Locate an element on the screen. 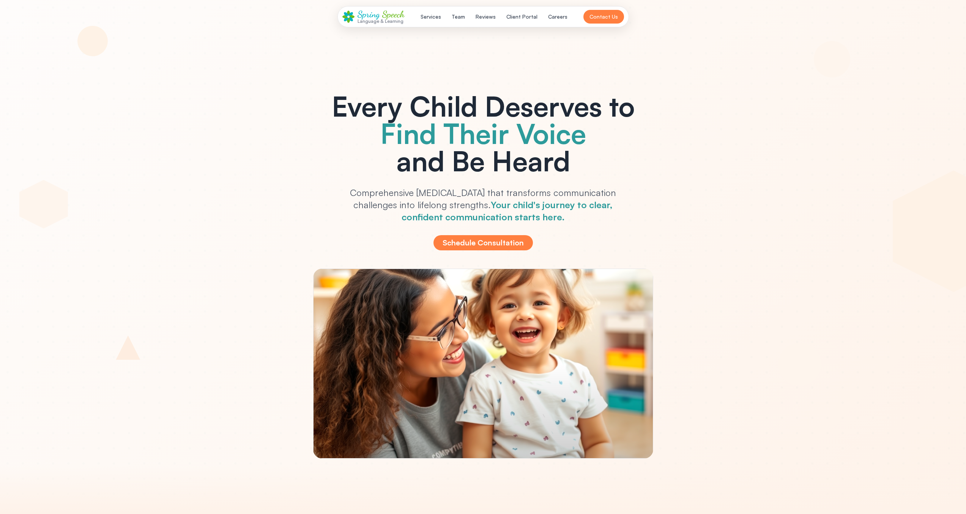  button: Careers is located at coordinates (558, 17).